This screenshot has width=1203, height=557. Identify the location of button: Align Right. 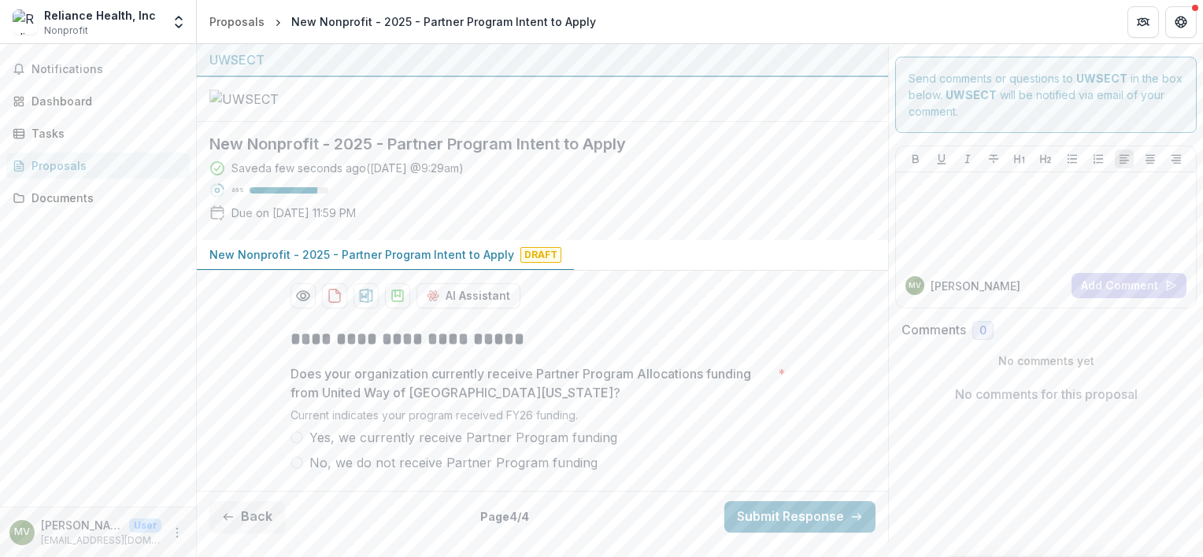
(1176, 159).